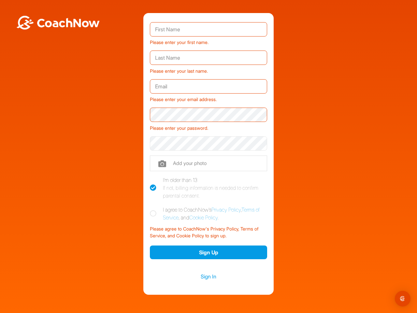 This screenshot has width=417, height=313. Describe the element at coordinates (403, 298) in the screenshot. I see `div: Open Intercom Messenger` at that location.